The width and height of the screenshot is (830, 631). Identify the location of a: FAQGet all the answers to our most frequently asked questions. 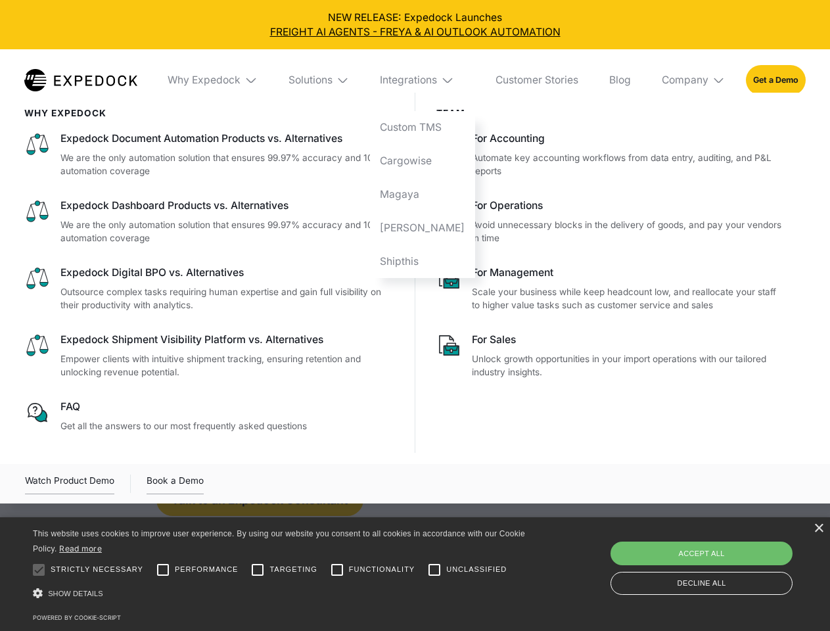
(209, 416).